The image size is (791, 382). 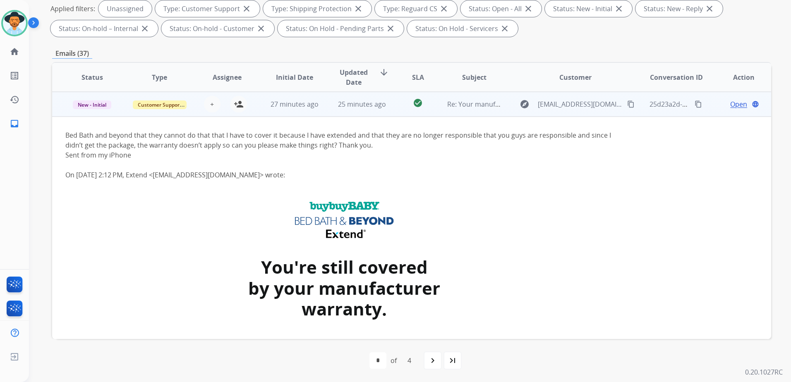 What do you see at coordinates (344, 288) in the screenshot?
I see `strong: You're still covered by your manufacturer warranty .` at bounding box center [344, 288].